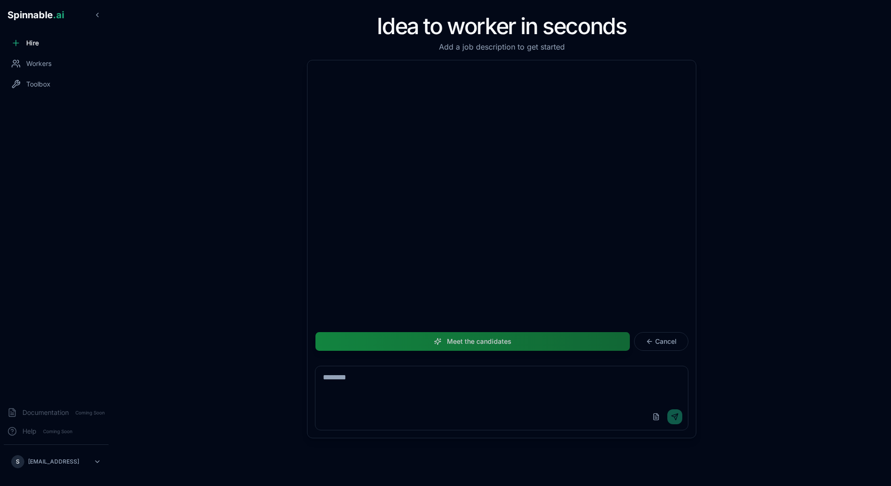 This screenshot has width=891, height=486. I want to click on span: Help, so click(29, 432).